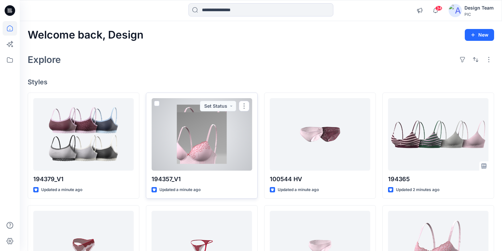  Describe the element at coordinates (479, 14) in the screenshot. I see `div: PIC` at that location.